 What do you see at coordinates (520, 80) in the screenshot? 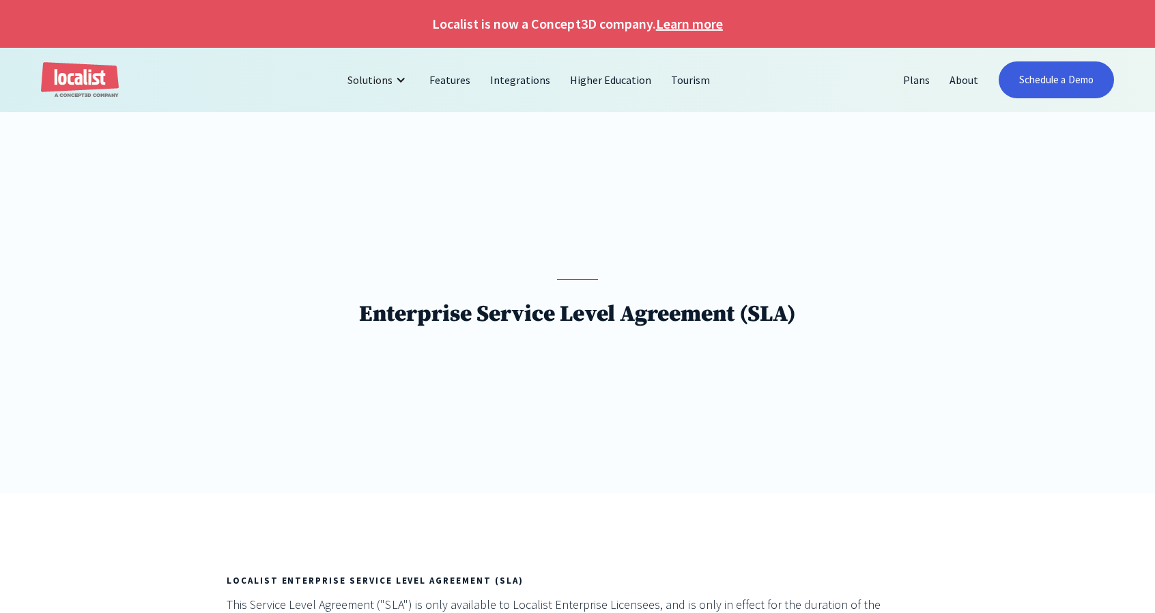
I see `a: Integrations` at bounding box center [520, 80].